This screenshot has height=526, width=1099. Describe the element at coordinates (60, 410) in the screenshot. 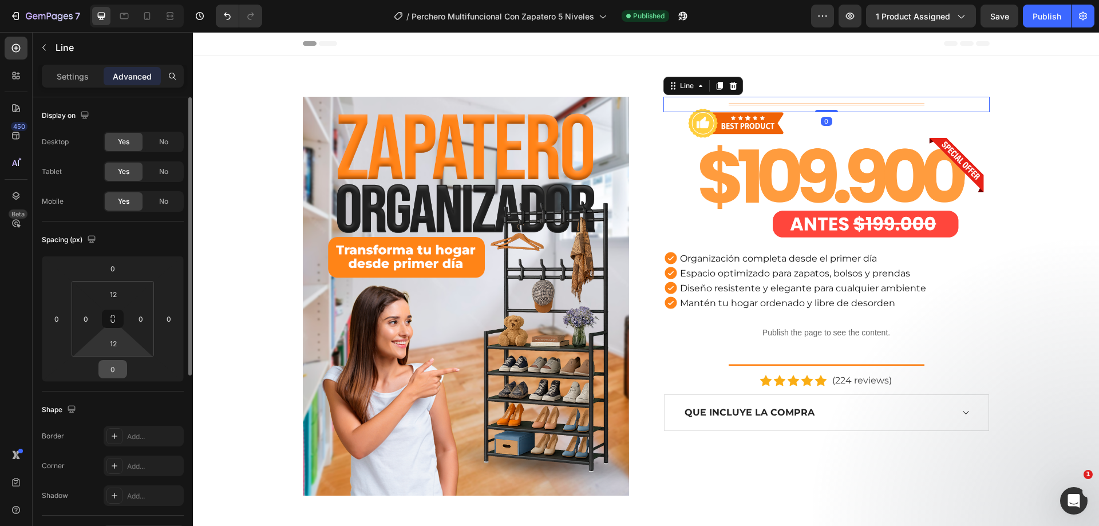

I see `div: Shape` at that location.